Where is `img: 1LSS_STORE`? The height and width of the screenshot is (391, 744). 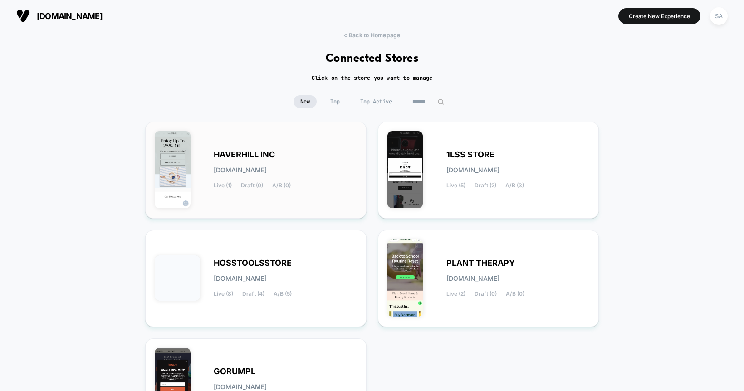 img: 1LSS_STORE is located at coordinates (405, 170).